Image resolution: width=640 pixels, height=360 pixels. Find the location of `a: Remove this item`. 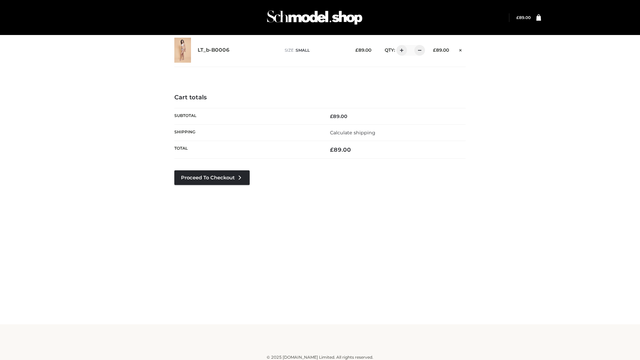

a: Remove this item is located at coordinates (461, 49).